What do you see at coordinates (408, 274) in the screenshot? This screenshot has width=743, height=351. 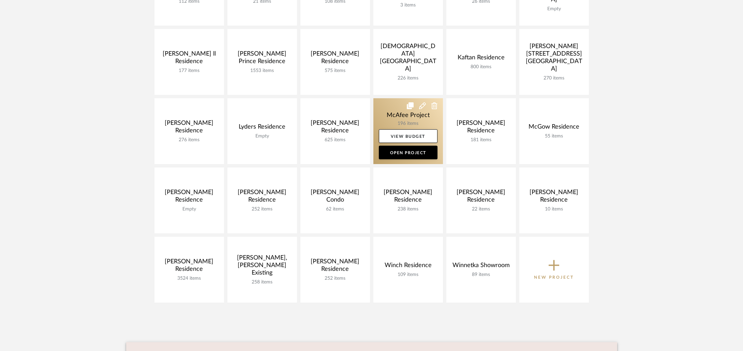 I see `div: 109 items` at bounding box center [408, 274].